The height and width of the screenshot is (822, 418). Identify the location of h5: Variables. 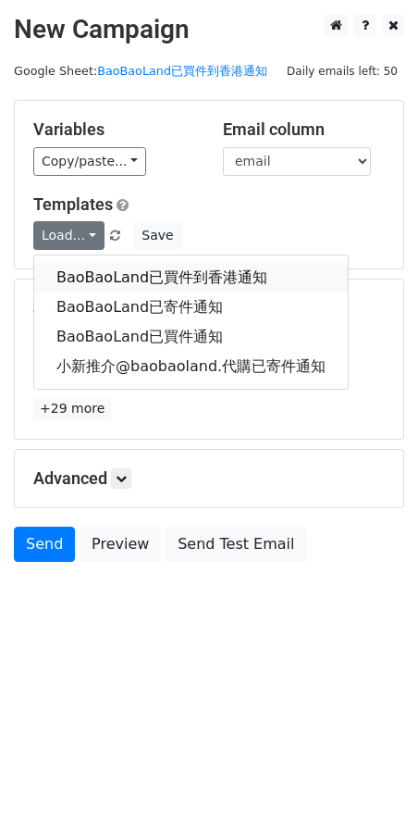
(114, 130).